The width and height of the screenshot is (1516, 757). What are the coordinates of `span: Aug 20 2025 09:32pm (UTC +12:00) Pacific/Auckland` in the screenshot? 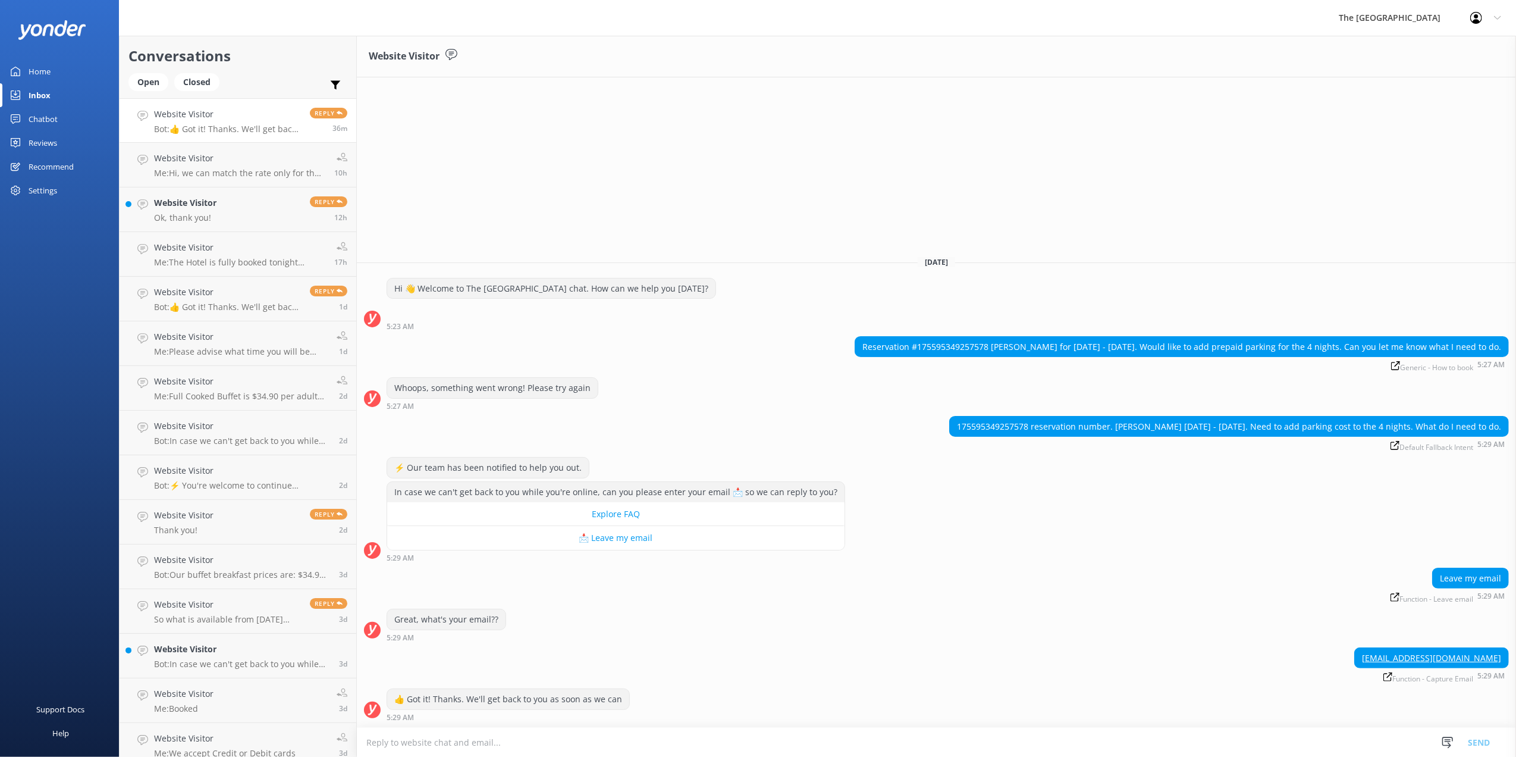 It's located at (343, 574).